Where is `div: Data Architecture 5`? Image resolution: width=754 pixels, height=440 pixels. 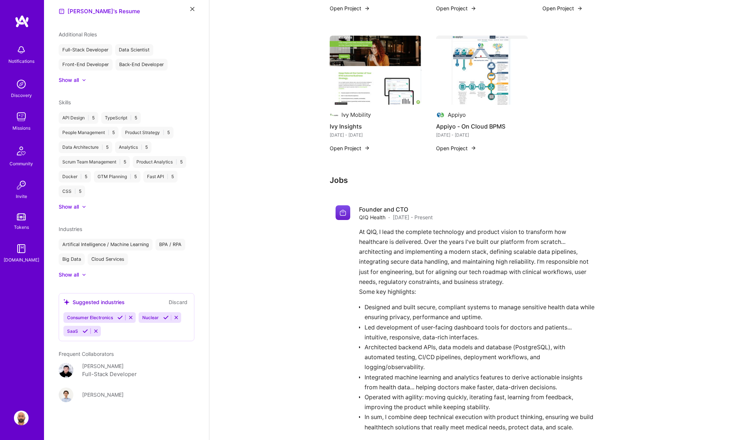
div: Data Architecture 5 is located at coordinates (85, 147).